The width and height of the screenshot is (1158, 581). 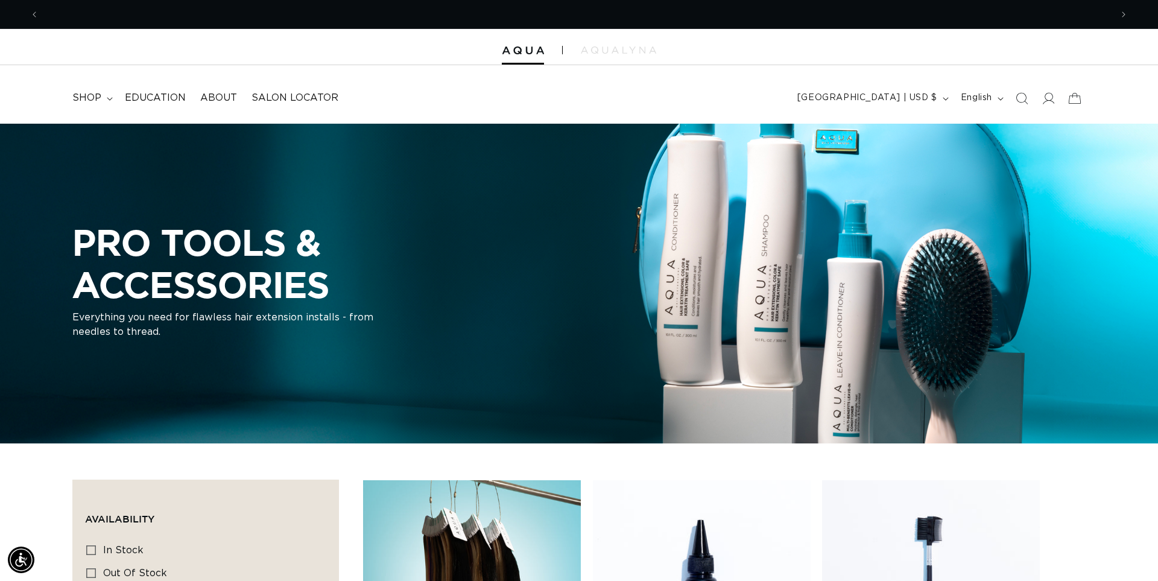 What do you see at coordinates (155, 98) in the screenshot?
I see `span: Education` at bounding box center [155, 98].